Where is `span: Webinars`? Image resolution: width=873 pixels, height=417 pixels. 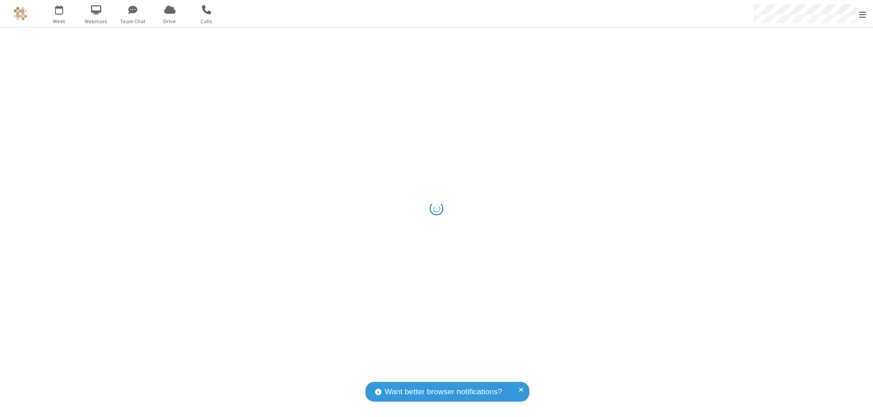
span: Webinars is located at coordinates (96, 21).